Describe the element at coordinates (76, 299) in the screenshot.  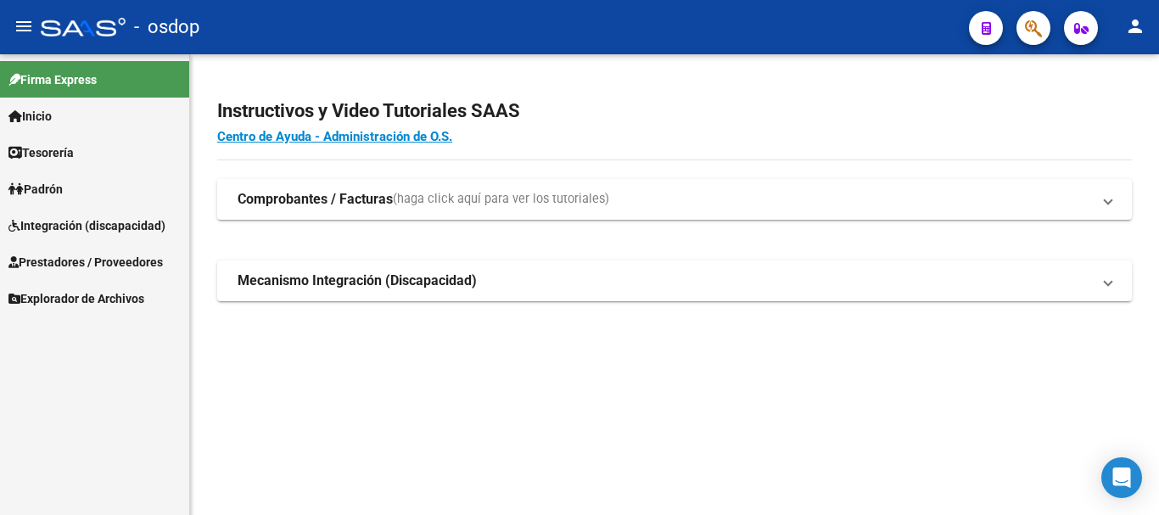
I see `span: Explorador de Archivos` at that location.